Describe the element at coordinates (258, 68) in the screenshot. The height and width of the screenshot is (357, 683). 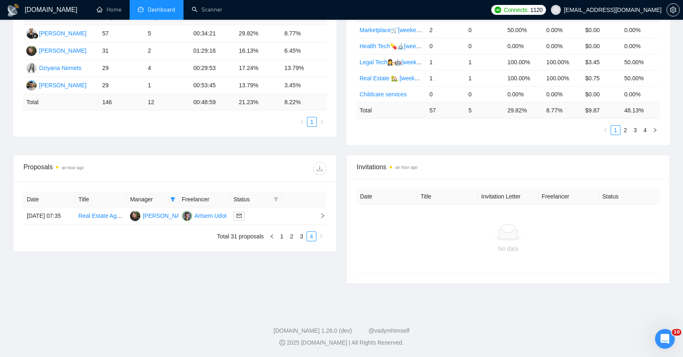
I see `td: 17.24%` at that location.